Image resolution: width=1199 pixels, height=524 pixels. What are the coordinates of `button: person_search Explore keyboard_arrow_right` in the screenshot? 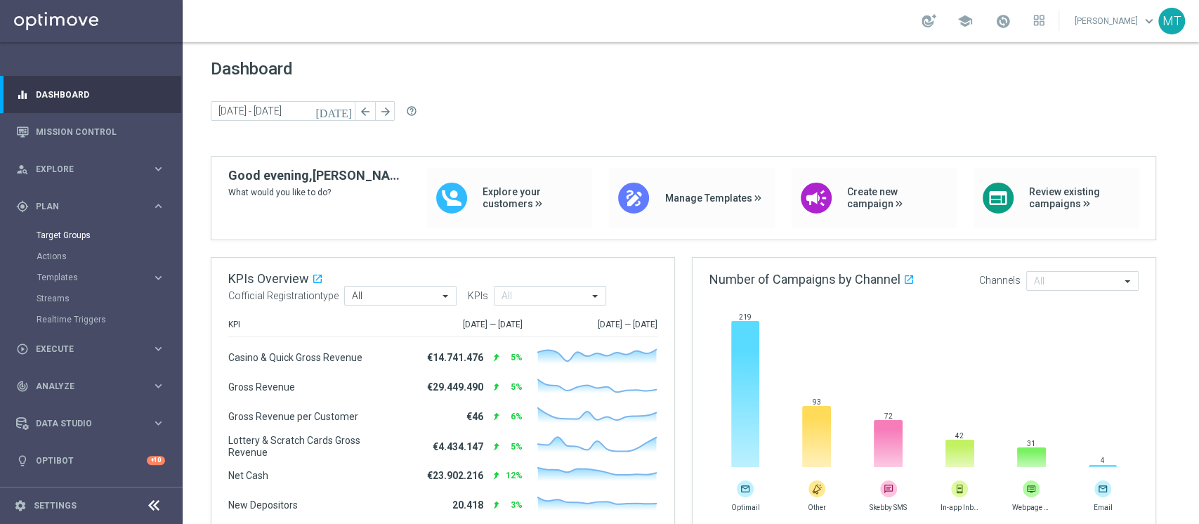 It's located at (91, 169).